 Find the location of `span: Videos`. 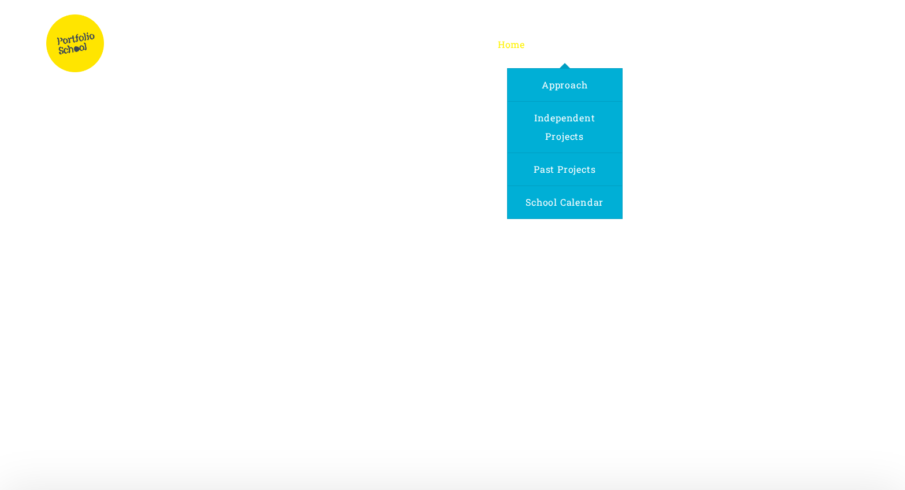

span: Videos is located at coordinates (759, 44).